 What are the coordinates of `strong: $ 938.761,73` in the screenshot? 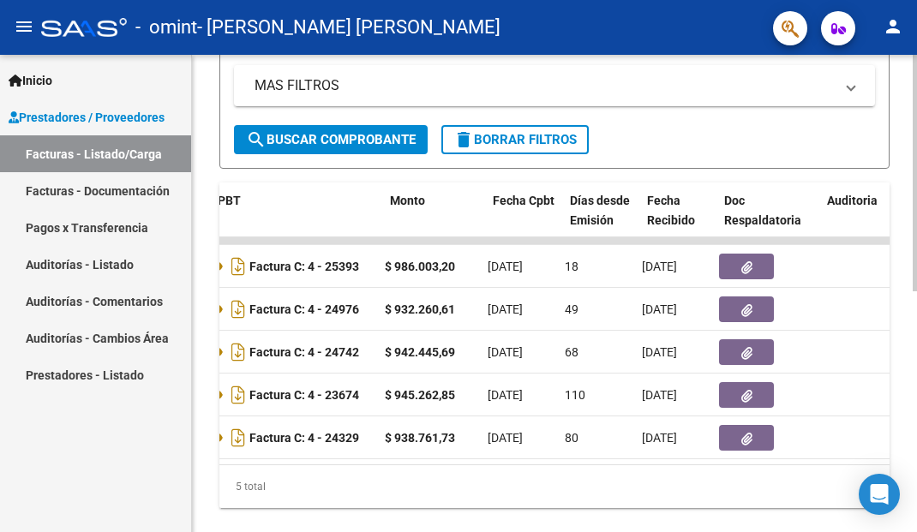 It's located at (420, 438).